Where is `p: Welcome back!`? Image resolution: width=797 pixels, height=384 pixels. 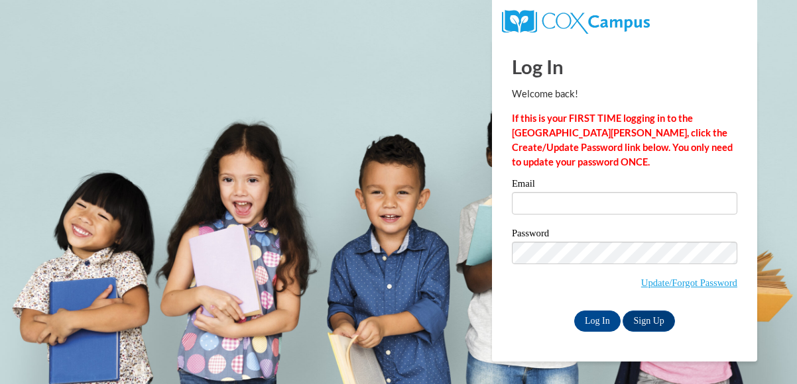 p: Welcome back! is located at coordinates (624, 94).